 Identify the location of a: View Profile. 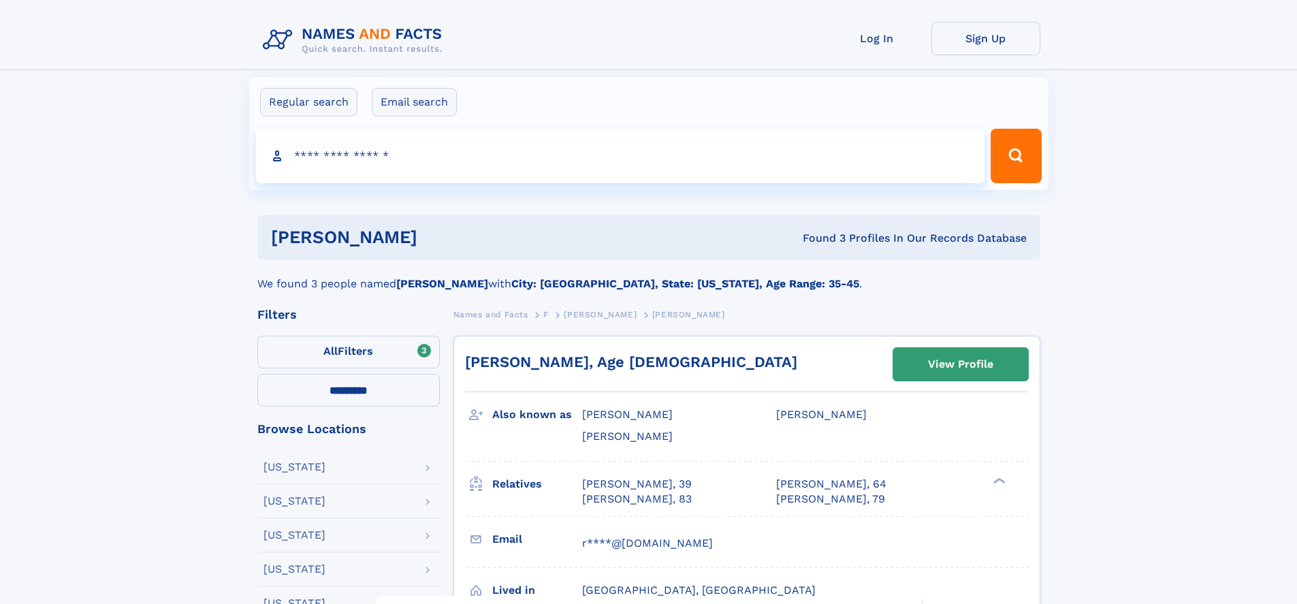
(961, 364).